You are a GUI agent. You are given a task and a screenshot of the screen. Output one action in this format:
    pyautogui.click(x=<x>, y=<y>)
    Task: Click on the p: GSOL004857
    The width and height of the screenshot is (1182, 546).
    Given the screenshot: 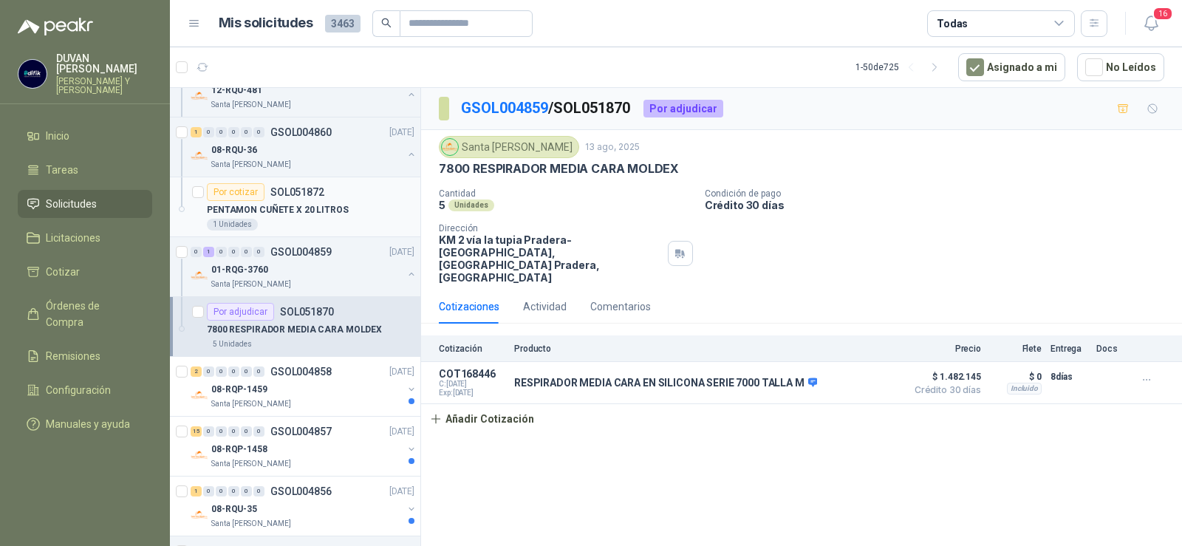 What is the action you would take?
    pyautogui.click(x=301, y=431)
    